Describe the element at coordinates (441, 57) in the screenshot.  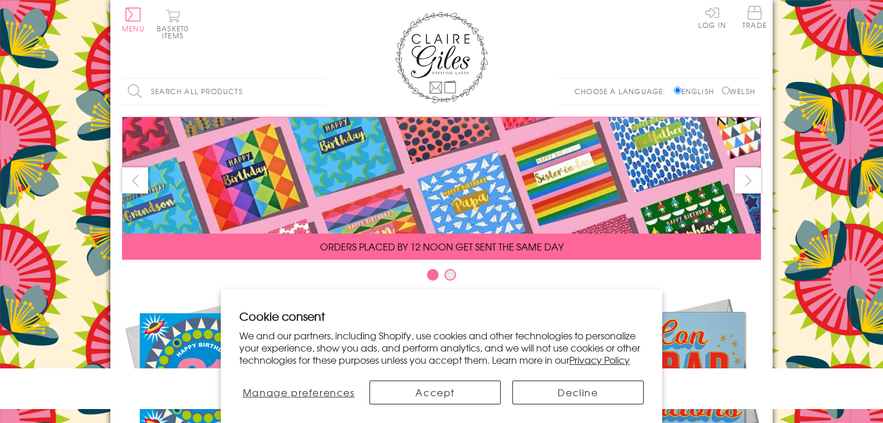
I see `img: Claire Giles Greetings Cards` at that location.